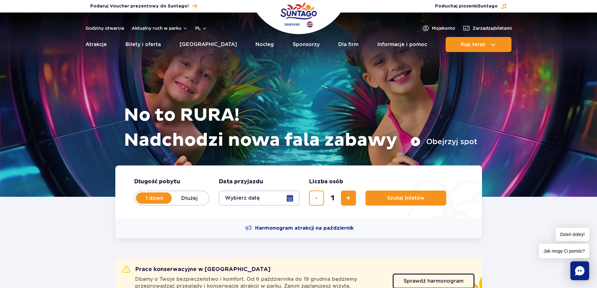  I want to click on span: Harmonogram atrakcji na październik, so click(304, 228).